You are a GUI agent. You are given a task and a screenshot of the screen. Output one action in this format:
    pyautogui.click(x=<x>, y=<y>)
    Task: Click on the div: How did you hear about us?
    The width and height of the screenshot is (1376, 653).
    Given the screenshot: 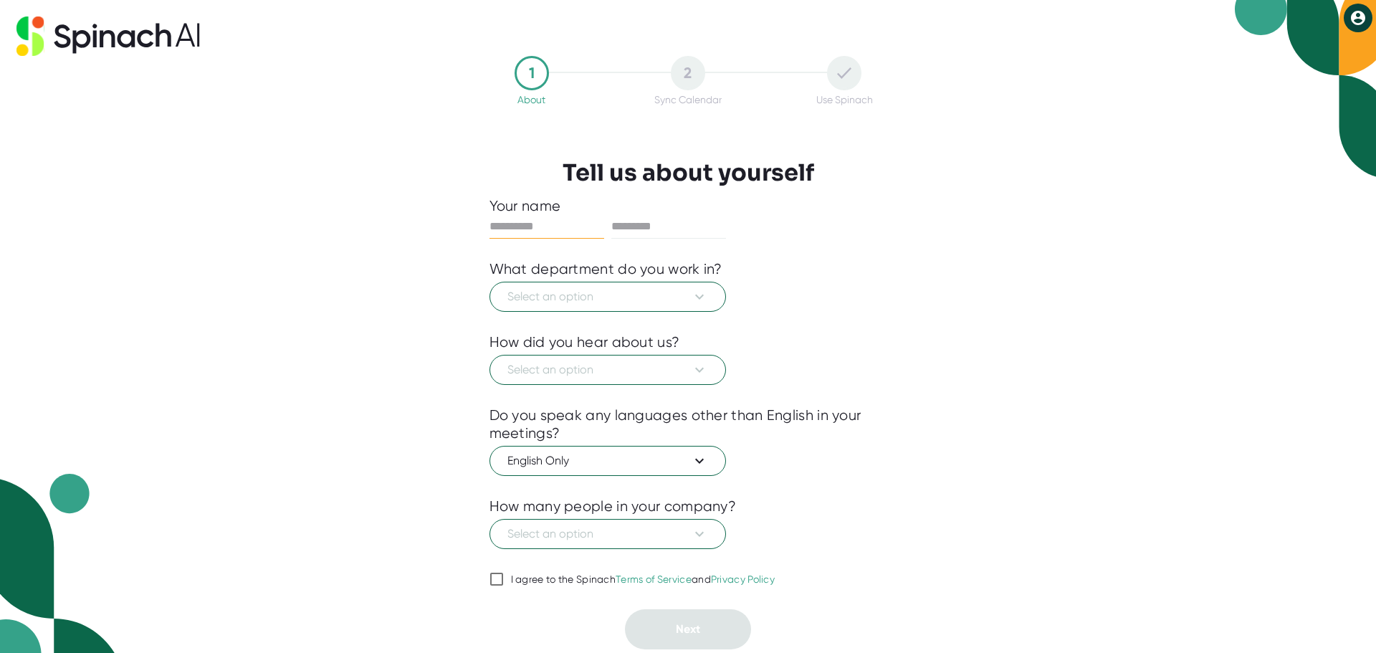 What is the action you would take?
    pyautogui.click(x=585, y=342)
    